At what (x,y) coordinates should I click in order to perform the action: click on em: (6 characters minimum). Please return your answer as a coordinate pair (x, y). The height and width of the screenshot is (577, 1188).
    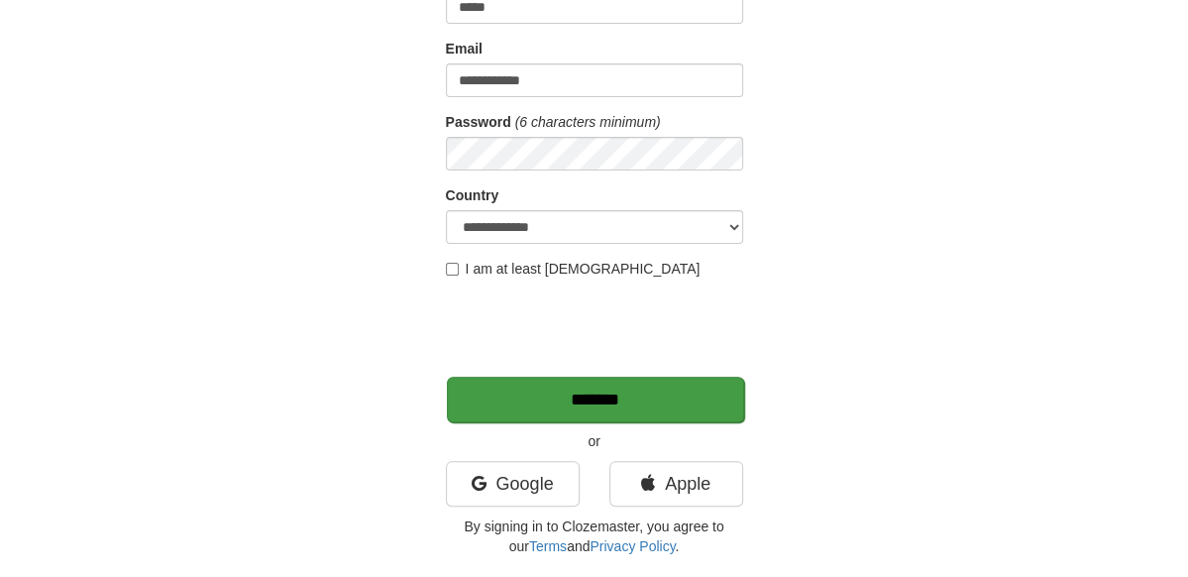
    Looking at the image, I should click on (588, 122).